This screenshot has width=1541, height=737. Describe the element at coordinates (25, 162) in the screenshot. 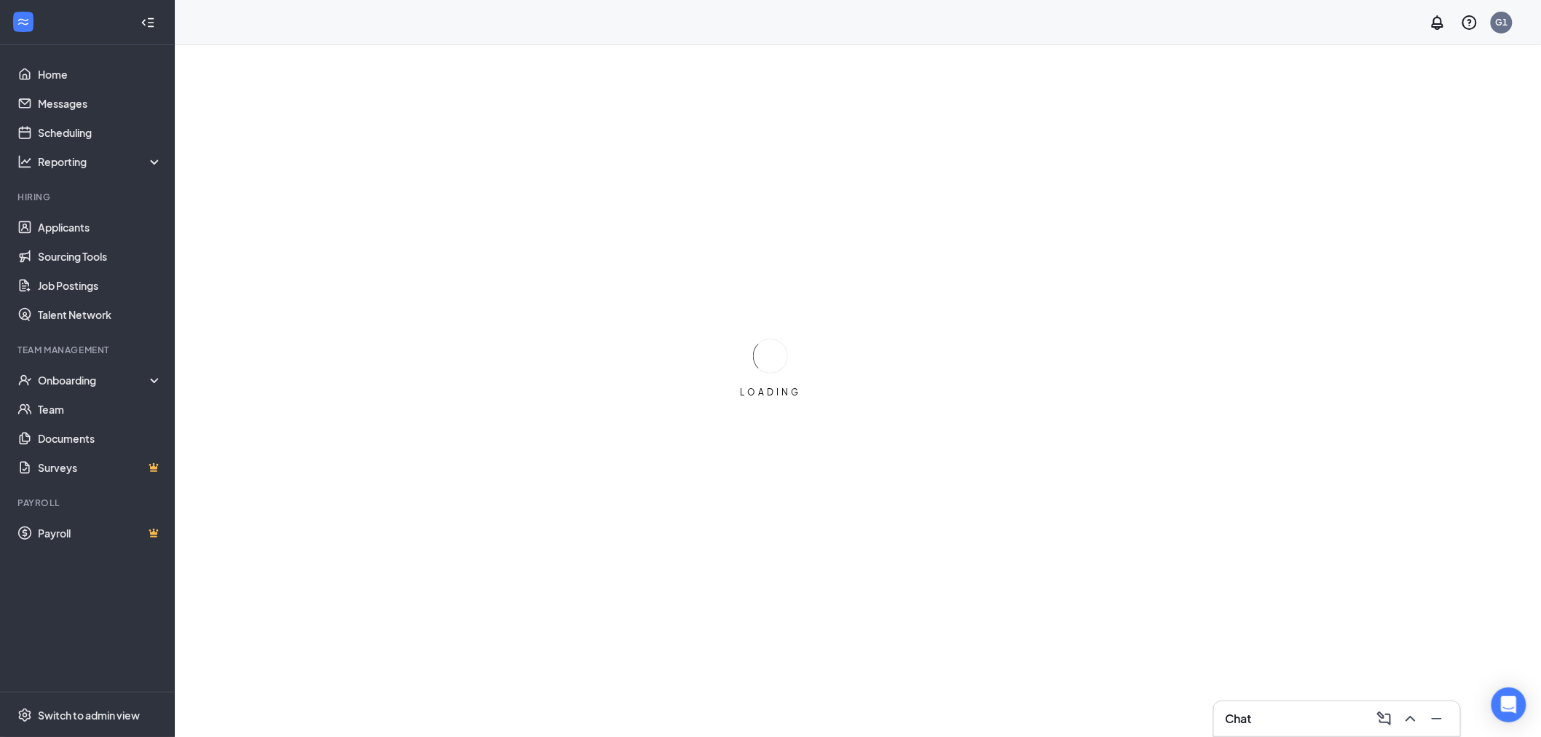

I see `svg: Analysis` at that location.